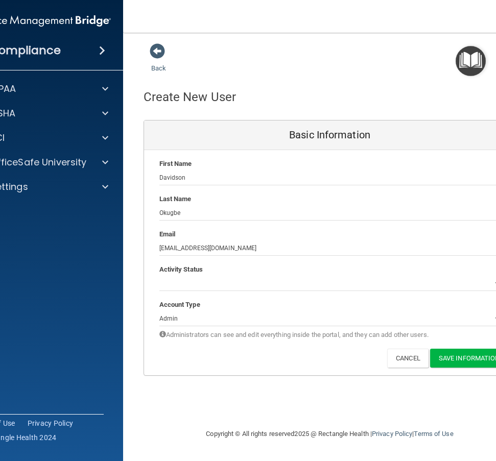  What do you see at coordinates (471, 61) in the screenshot?
I see `button: Open Resource Center` at bounding box center [471, 61].